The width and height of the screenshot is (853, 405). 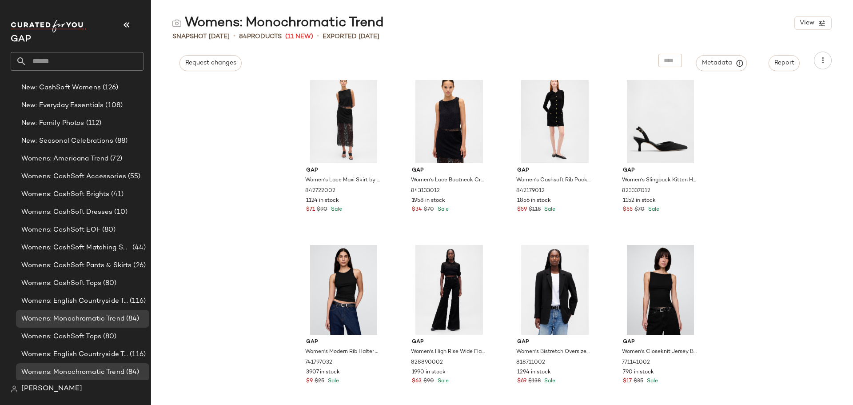 I want to click on div: Products, so click(x=260, y=36).